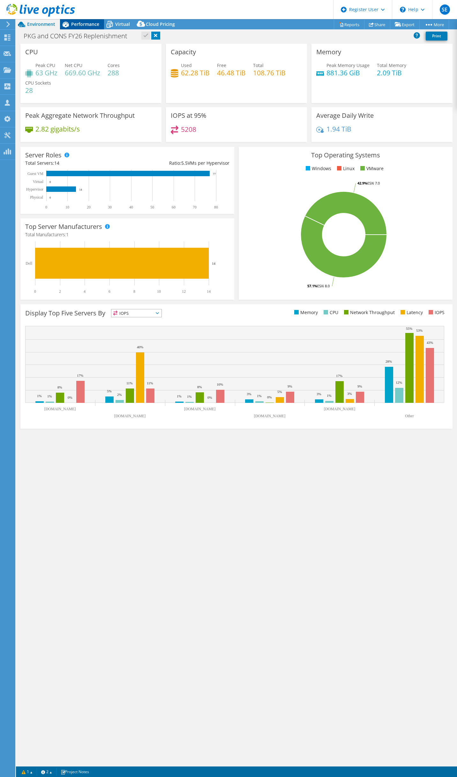 The image size is (457, 777). What do you see at coordinates (348, 73) in the screenshot?
I see `h4: 881.36 GiB` at bounding box center [348, 73].